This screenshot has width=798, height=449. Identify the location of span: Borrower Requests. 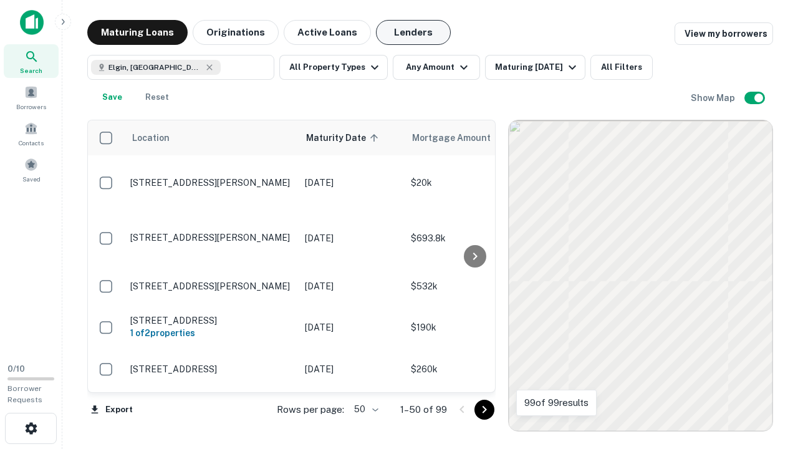
(25, 394).